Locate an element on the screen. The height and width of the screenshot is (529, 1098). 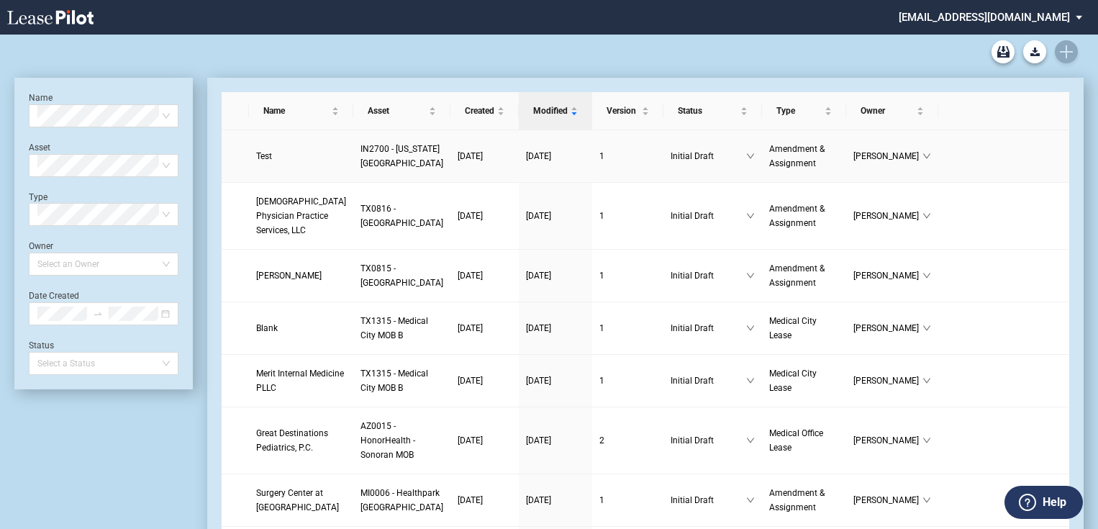
label: Date Created is located at coordinates (54, 296).